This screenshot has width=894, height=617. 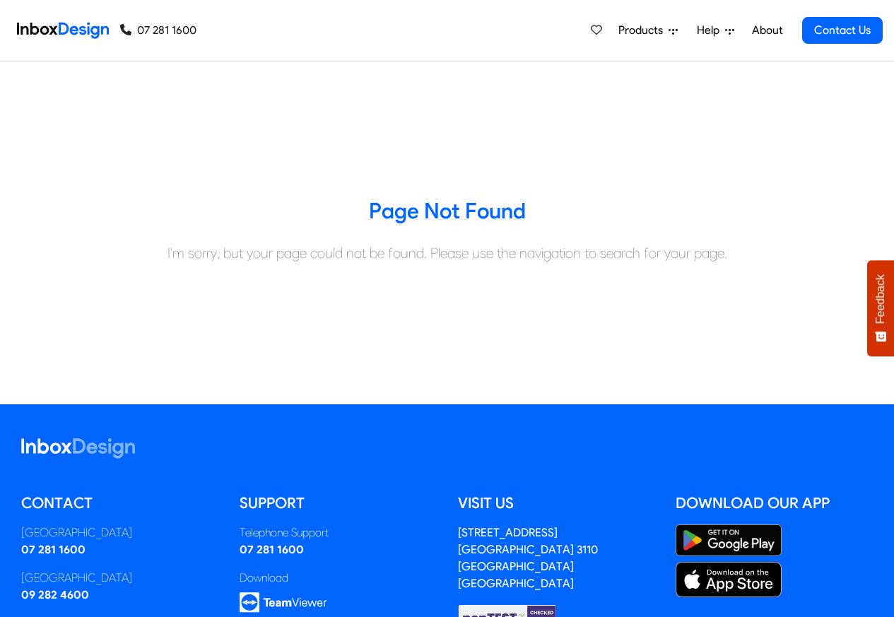 What do you see at coordinates (767, 30) in the screenshot?
I see `a: About` at bounding box center [767, 30].